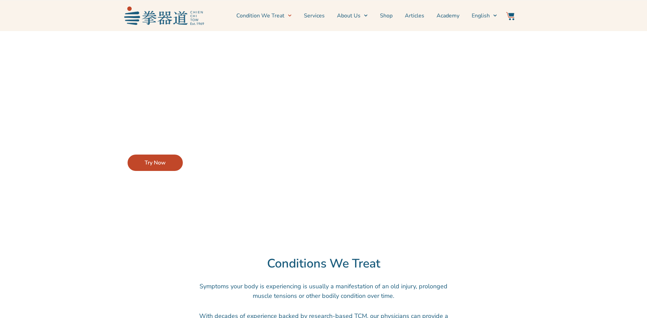  Describe the element at coordinates (415, 16) in the screenshot. I see `a: Articles` at that location.